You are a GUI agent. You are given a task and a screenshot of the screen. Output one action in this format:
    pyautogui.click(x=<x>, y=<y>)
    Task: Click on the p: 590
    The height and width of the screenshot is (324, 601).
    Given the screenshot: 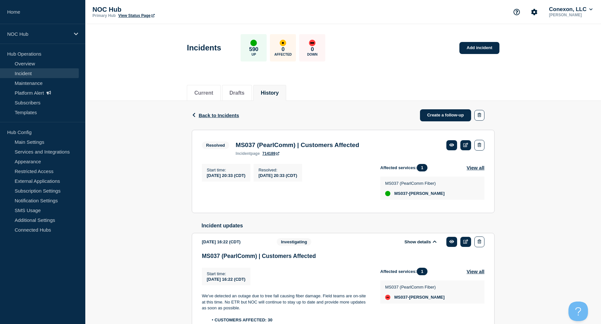 What is the action you would take?
    pyautogui.click(x=254, y=49)
    